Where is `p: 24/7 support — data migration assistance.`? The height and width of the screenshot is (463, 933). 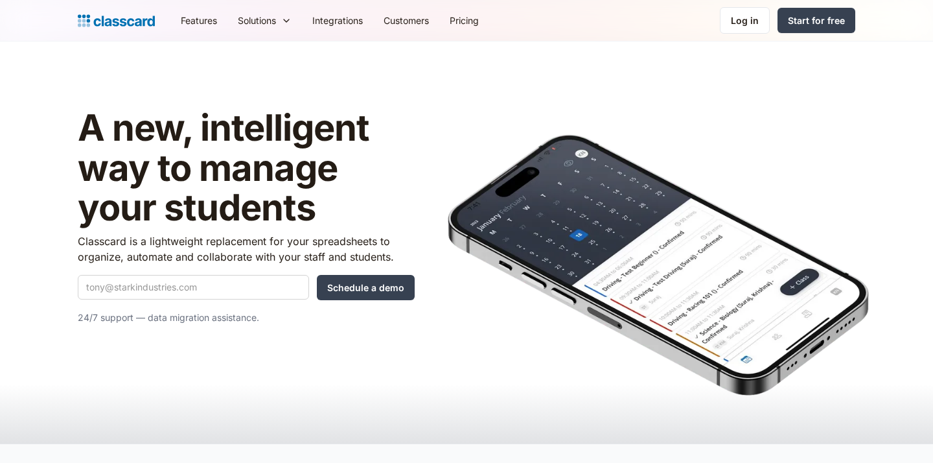
p: 24/7 support — data migration assistance. is located at coordinates (246, 317).